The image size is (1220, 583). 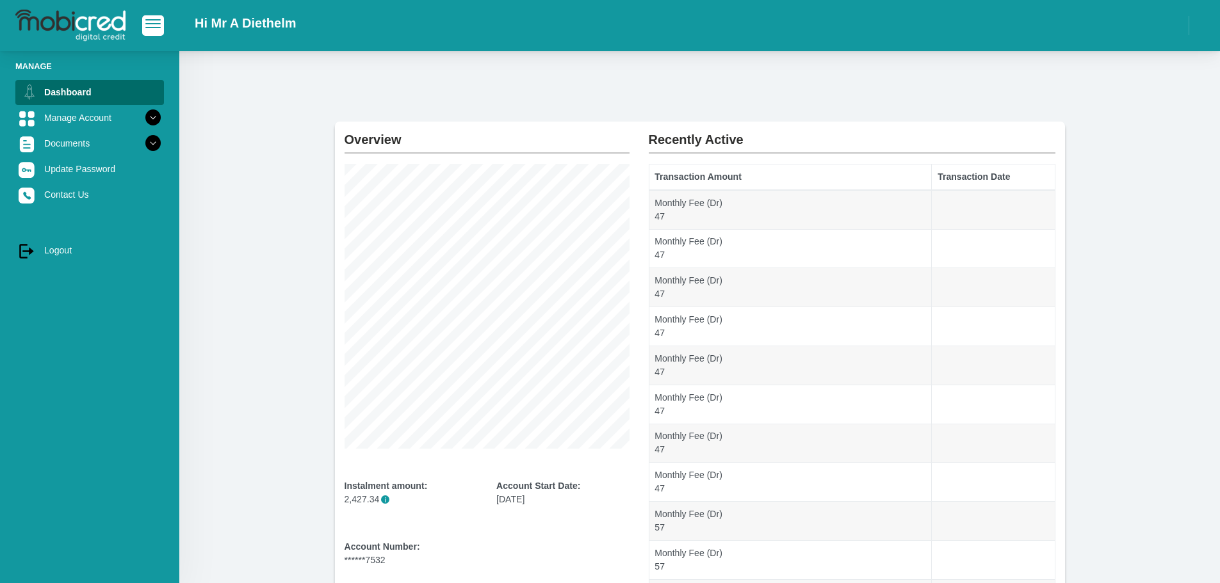 I want to click on h2: Overview, so click(x=487, y=134).